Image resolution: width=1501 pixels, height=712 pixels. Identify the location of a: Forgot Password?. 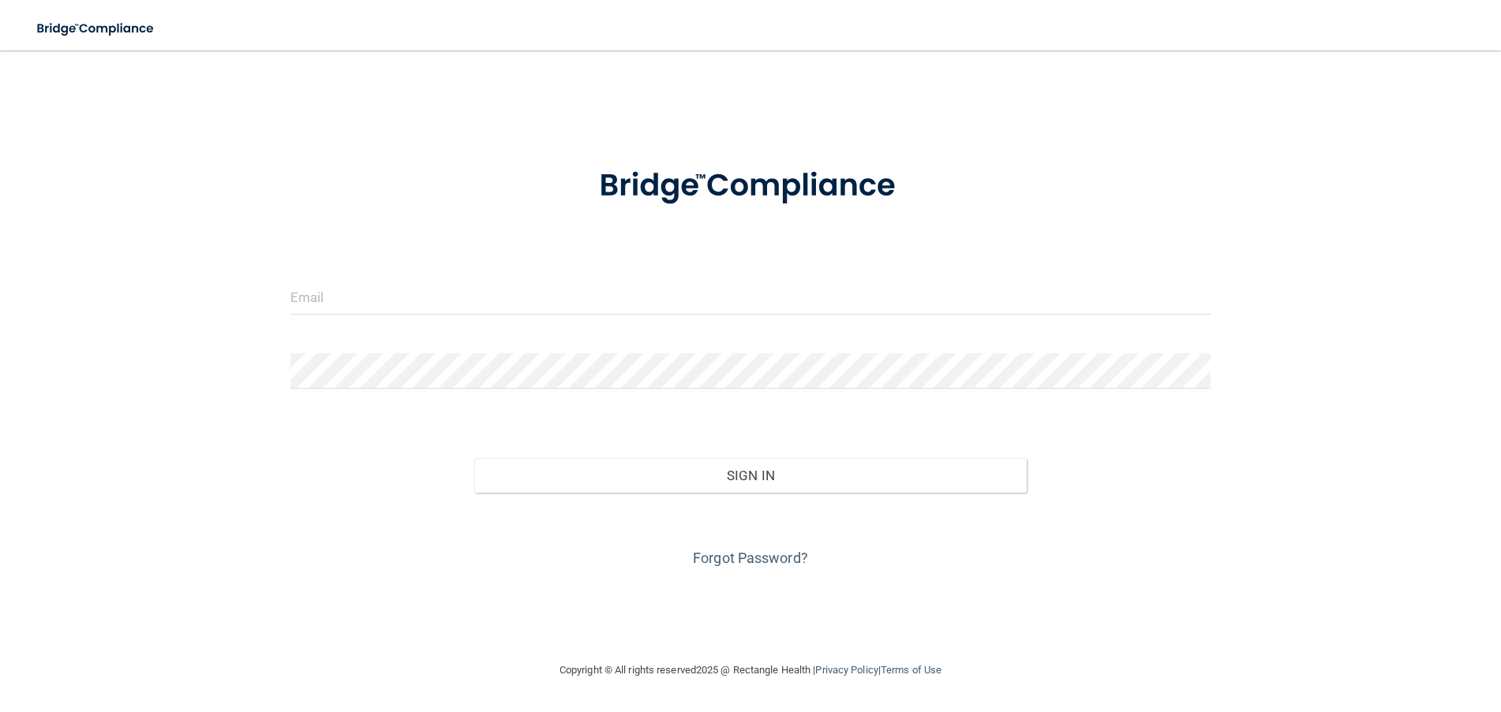
(750, 558).